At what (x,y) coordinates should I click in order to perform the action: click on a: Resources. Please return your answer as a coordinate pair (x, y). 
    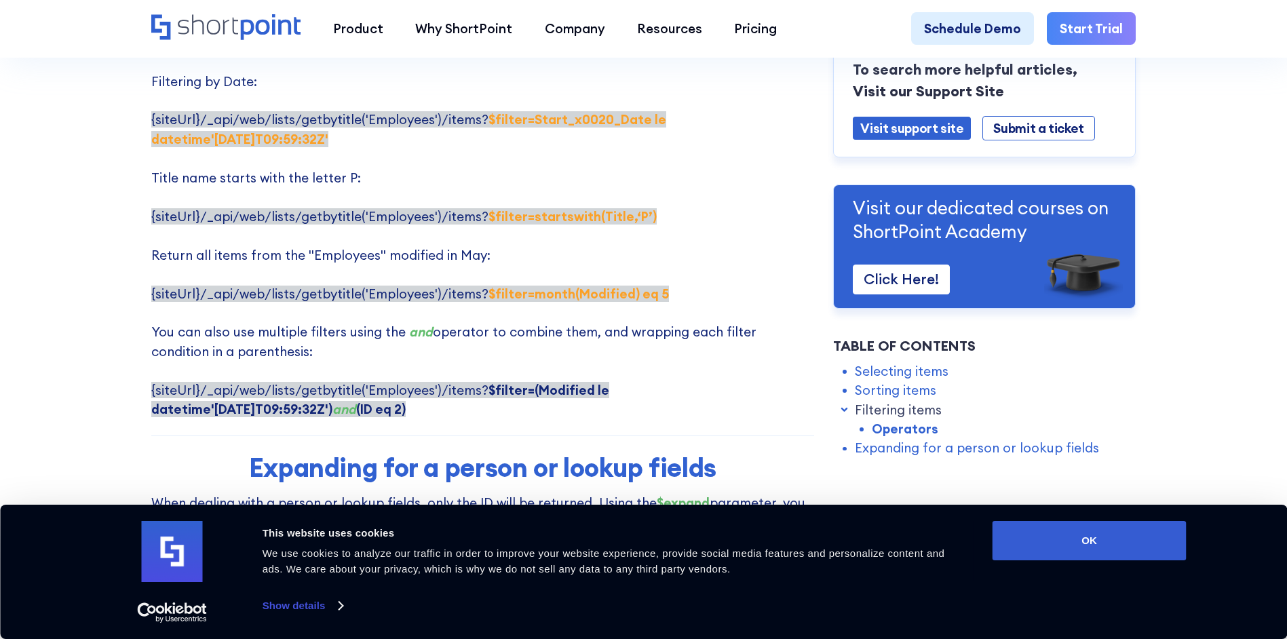
    Looking at the image, I should click on (669, 28).